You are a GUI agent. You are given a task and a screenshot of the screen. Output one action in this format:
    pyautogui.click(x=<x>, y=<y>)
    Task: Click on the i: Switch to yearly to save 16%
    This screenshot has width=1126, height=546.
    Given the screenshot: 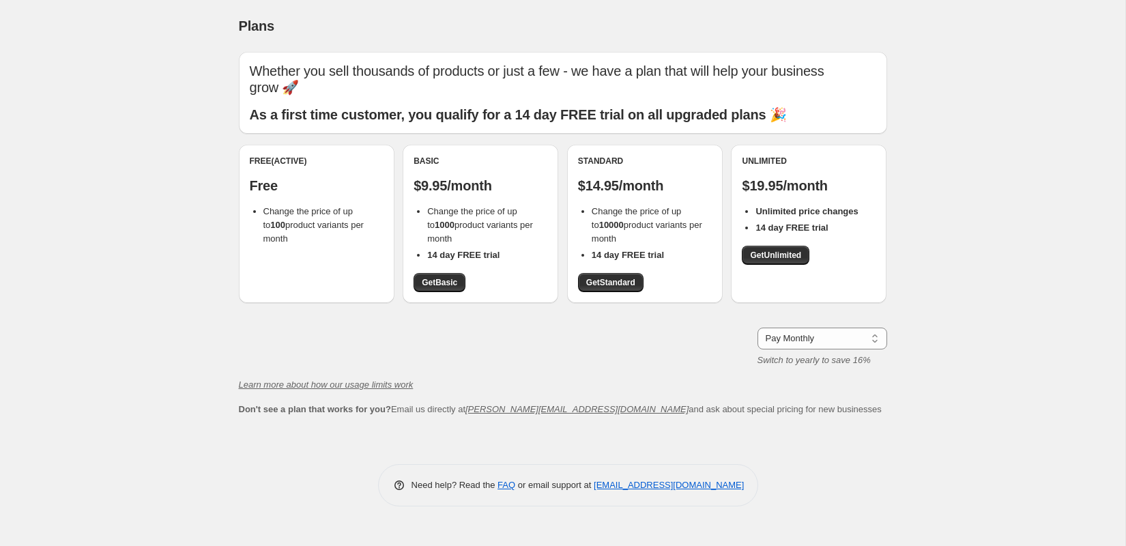 What is the action you would take?
    pyautogui.click(x=814, y=360)
    